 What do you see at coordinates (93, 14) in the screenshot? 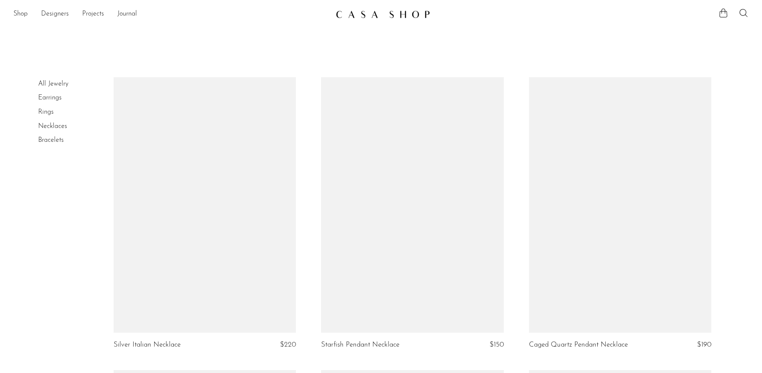
I see `a: Projects` at bounding box center [93, 14].